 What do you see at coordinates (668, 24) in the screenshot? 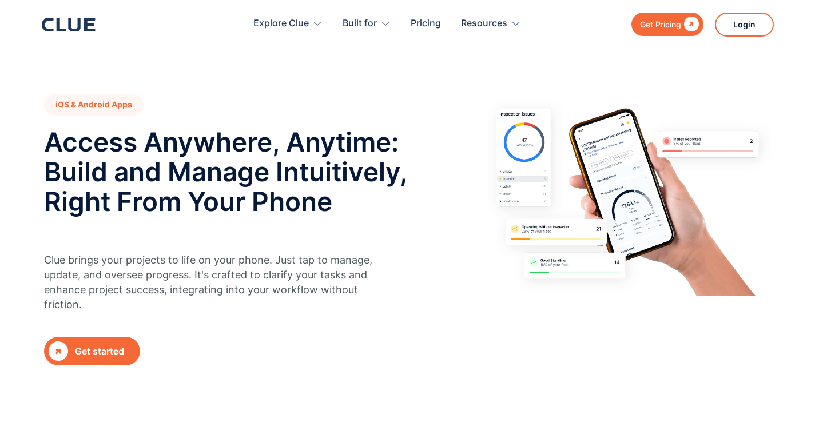
I see `a: Get Pricing` at bounding box center [668, 24].